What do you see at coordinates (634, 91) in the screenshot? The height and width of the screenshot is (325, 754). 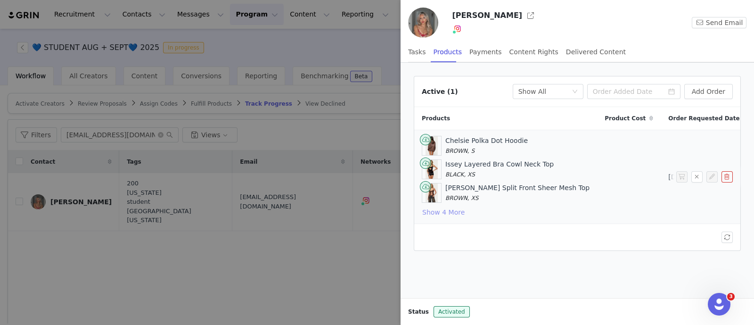 I see `input: Order Added Date` at bounding box center [634, 91].